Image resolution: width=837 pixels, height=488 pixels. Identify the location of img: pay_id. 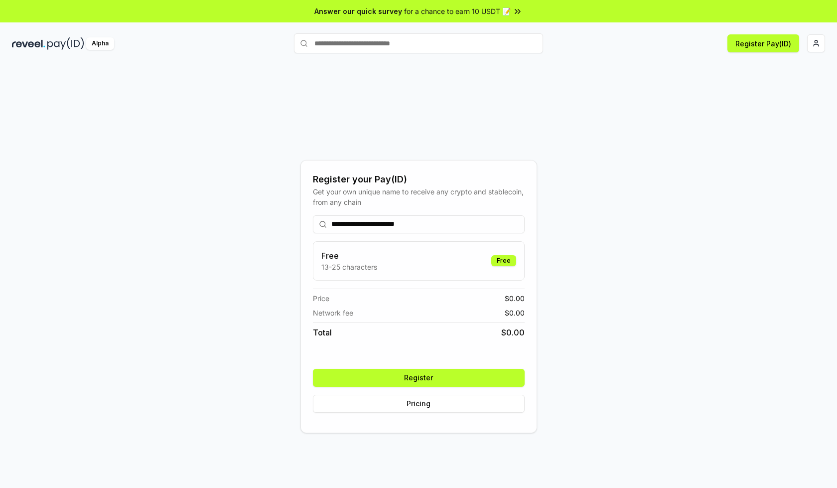
(66, 43).